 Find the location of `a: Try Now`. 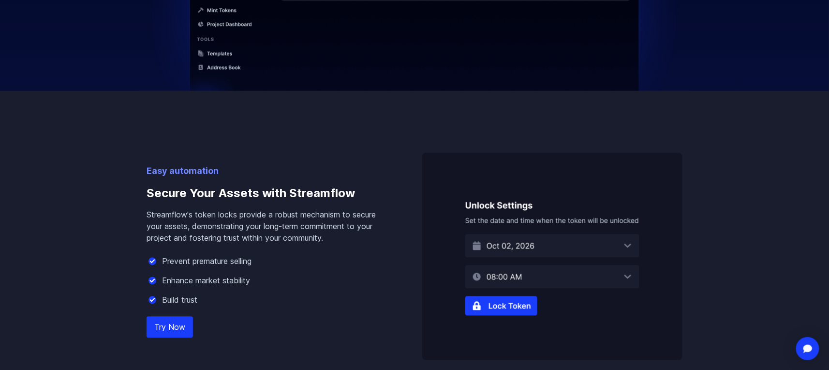

a: Try Now is located at coordinates (170, 327).